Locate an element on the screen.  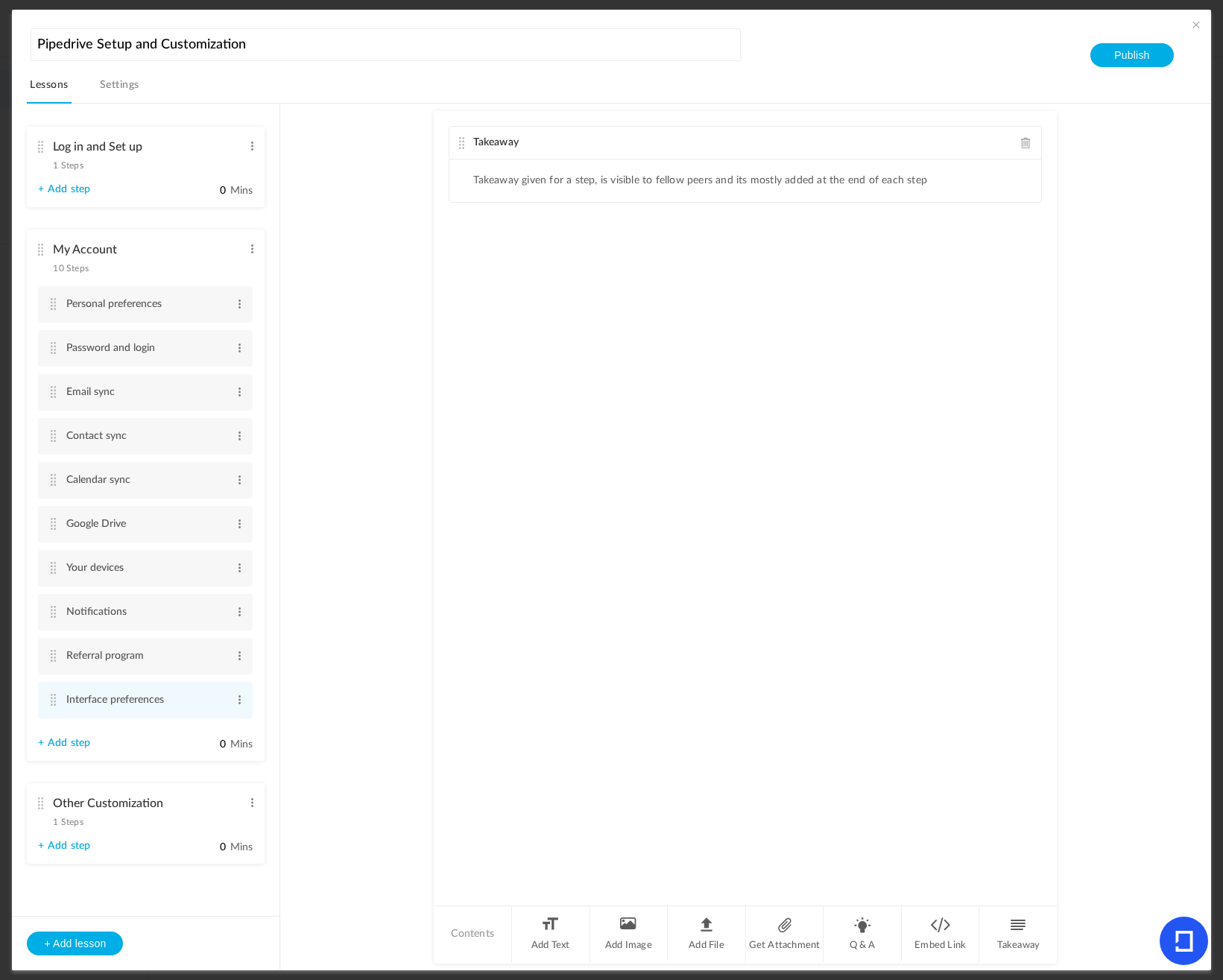
li: Takeaway is located at coordinates (1018, 934).